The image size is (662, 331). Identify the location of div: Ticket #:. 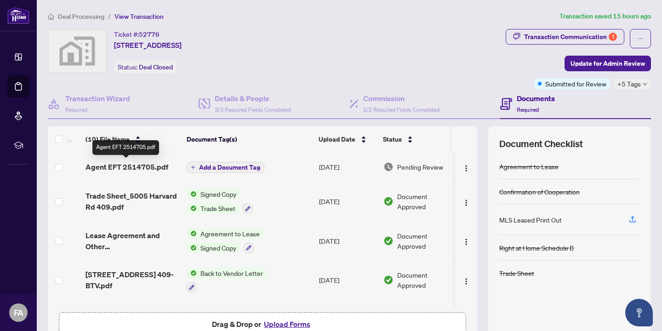
(136, 34).